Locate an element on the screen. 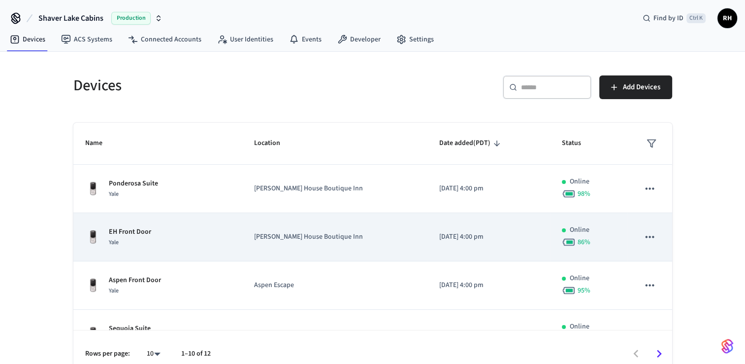 This screenshot has width=745, height=364. span: 86 % is located at coordinates (584, 242).